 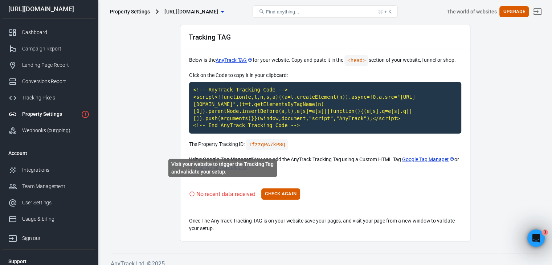 What do you see at coordinates (49, 219) in the screenshot?
I see `a: Usage & billing` at bounding box center [49, 219].